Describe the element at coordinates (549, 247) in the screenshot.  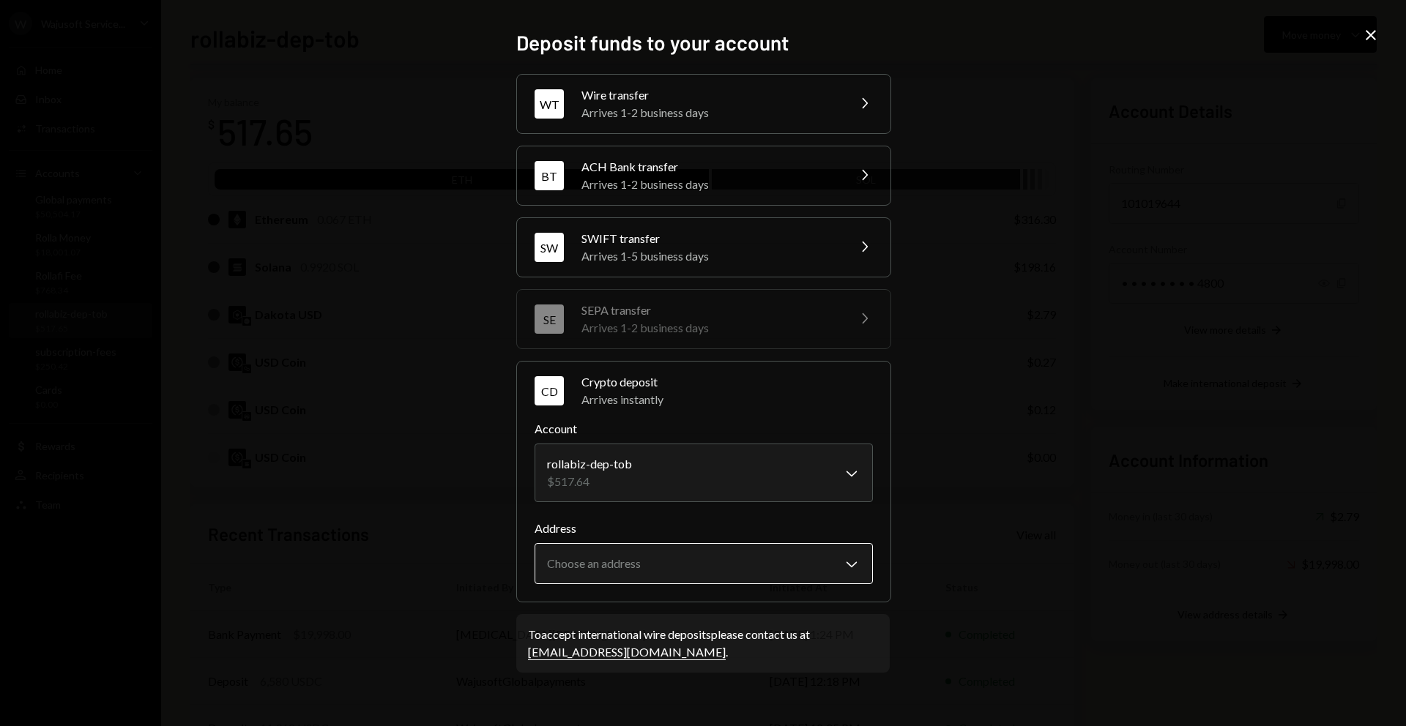
I see `div: SW` at that location.